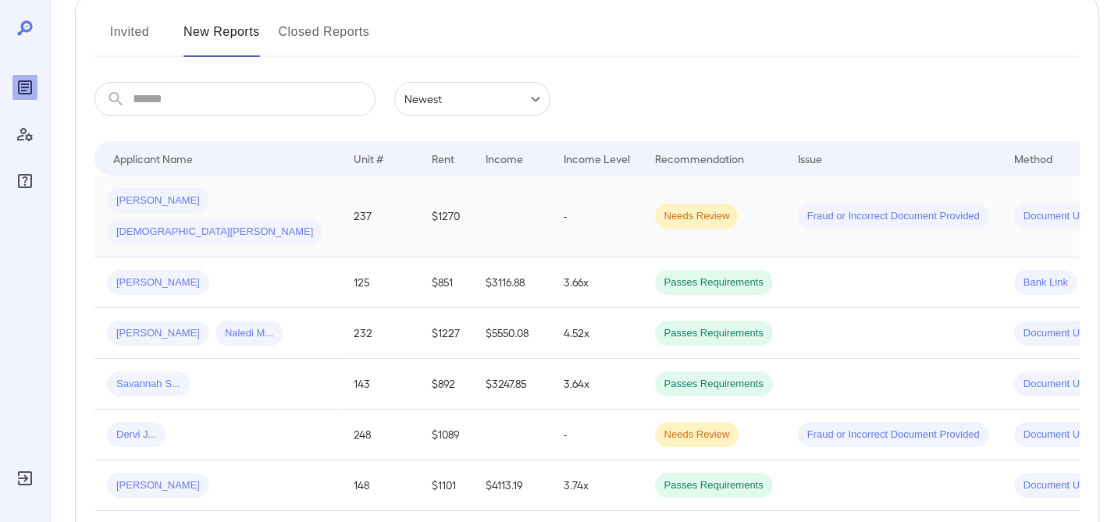 This screenshot has width=1118, height=522. Describe the element at coordinates (446, 485) in the screenshot. I see `td: $1101` at that location.